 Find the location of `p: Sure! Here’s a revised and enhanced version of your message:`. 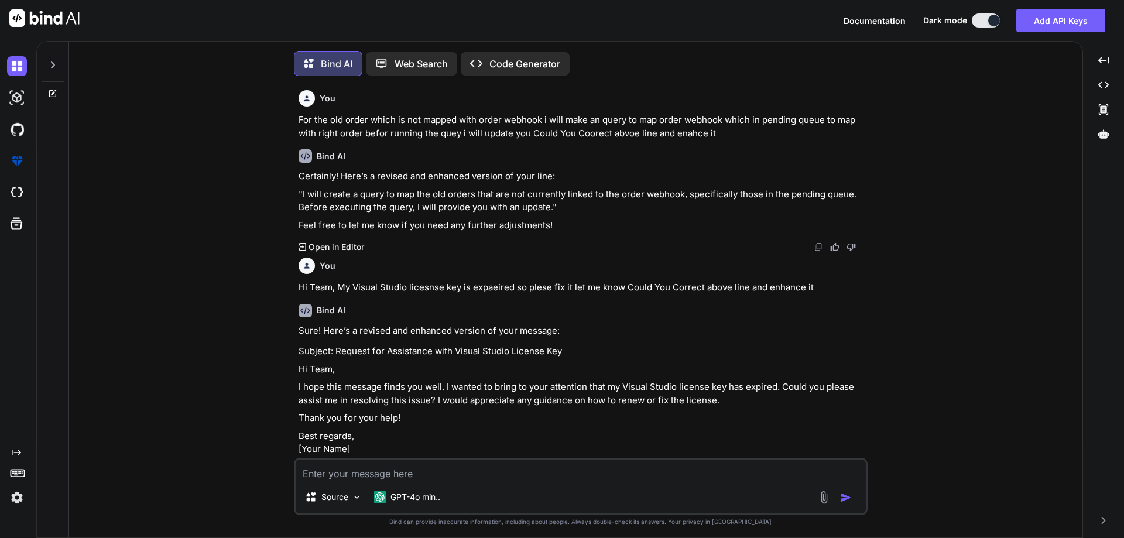

p: Sure! Here’s a revised and enhanced version of your message: is located at coordinates (582, 331).